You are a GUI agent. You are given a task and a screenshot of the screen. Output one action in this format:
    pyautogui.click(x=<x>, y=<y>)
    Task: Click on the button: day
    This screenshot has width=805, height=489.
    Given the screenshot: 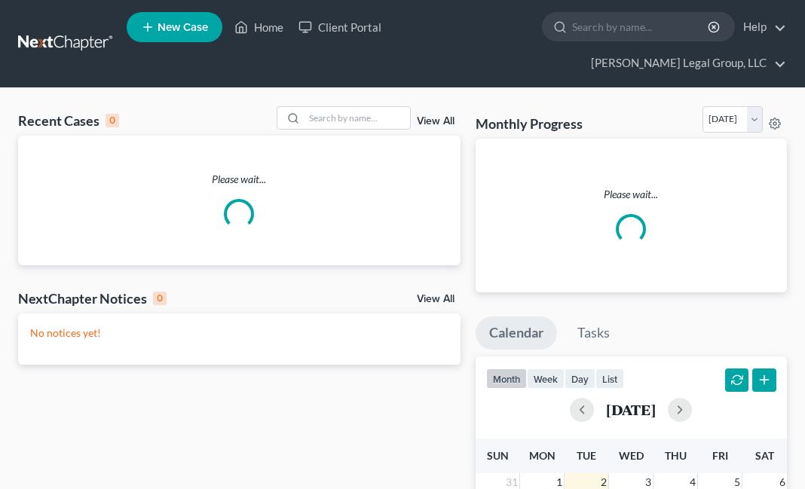 What is the action you would take?
    pyautogui.click(x=579, y=378)
    